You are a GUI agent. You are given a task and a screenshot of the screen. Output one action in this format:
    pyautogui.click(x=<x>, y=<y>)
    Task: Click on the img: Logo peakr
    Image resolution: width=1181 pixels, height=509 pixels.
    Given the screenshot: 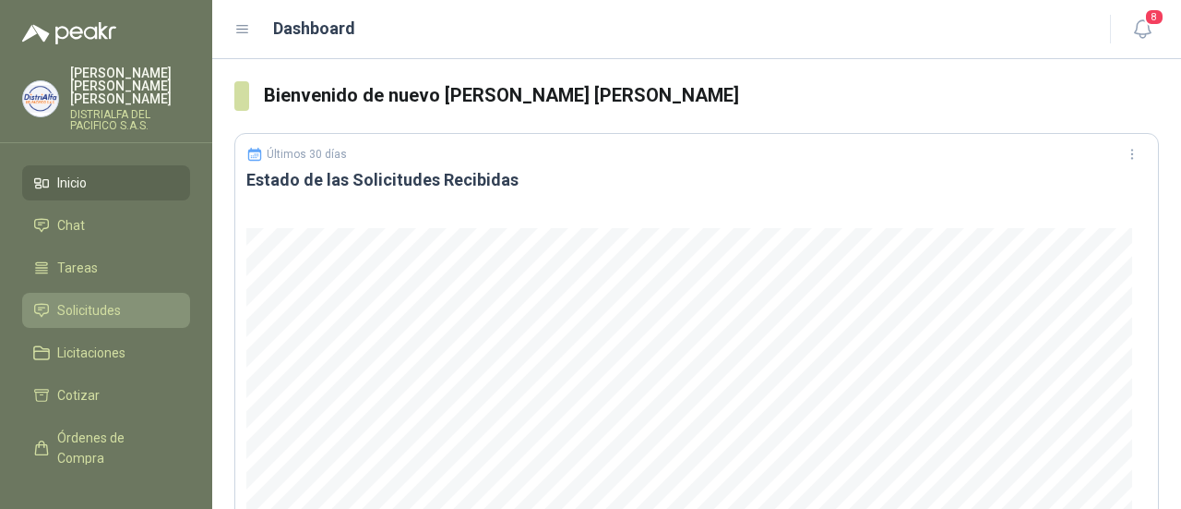 What is the action you would take?
    pyautogui.click(x=69, y=33)
    